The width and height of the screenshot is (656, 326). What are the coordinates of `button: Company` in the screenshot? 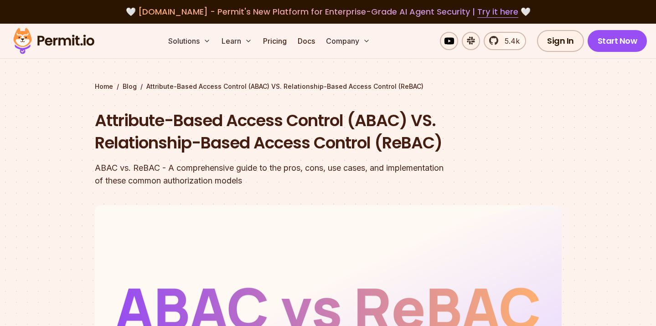 It's located at (348, 41).